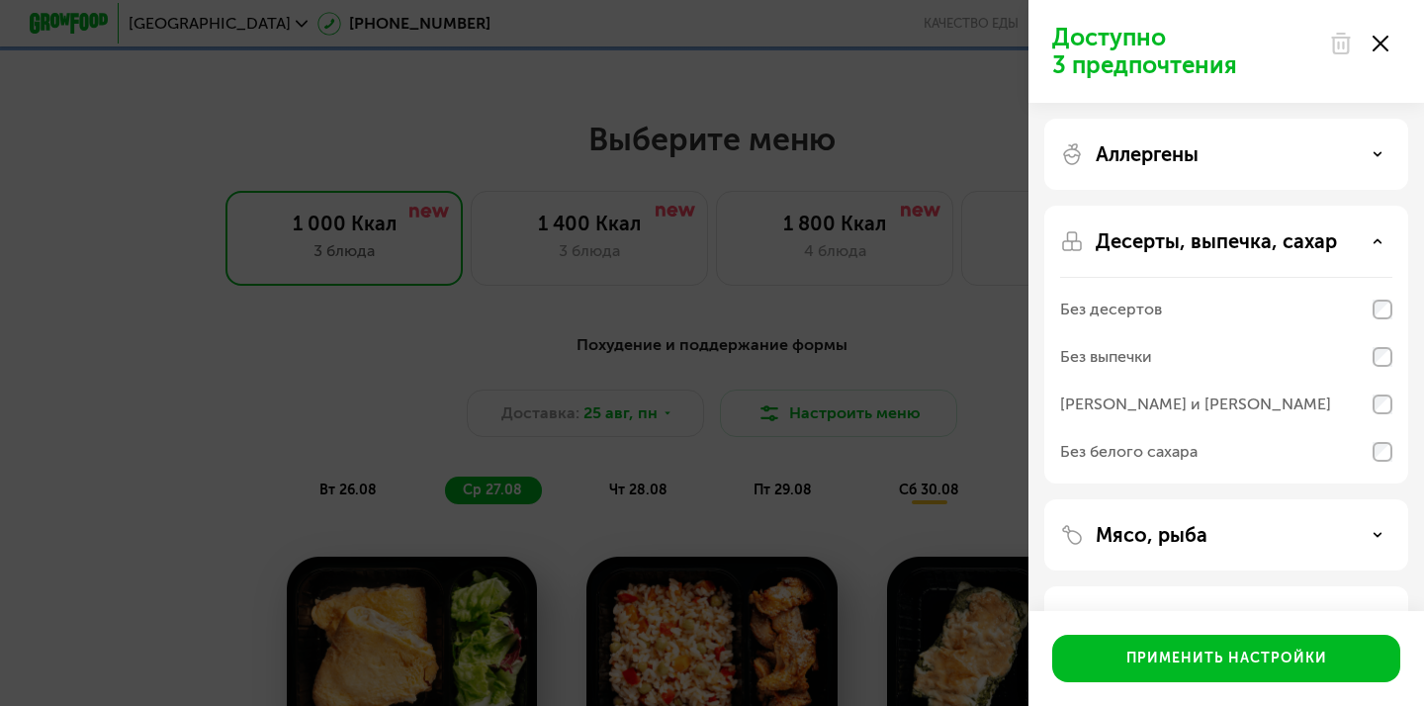 This screenshot has width=1424, height=706. Describe the element at coordinates (1191, 622) in the screenshot. I see `p: Овощи, лук, чеснок` at that location.